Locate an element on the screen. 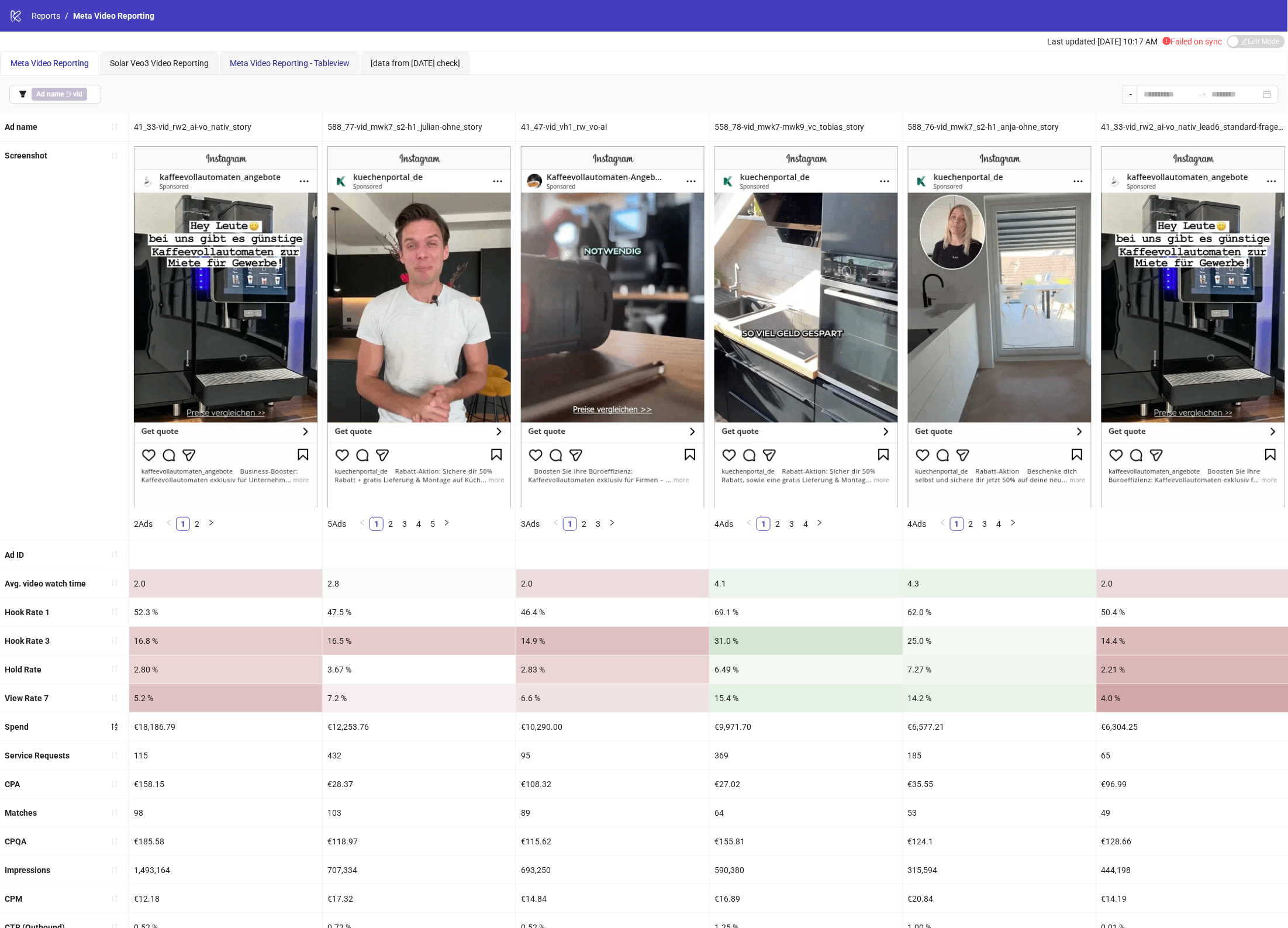  b: Hook Rate 1 is located at coordinates (27, 612).